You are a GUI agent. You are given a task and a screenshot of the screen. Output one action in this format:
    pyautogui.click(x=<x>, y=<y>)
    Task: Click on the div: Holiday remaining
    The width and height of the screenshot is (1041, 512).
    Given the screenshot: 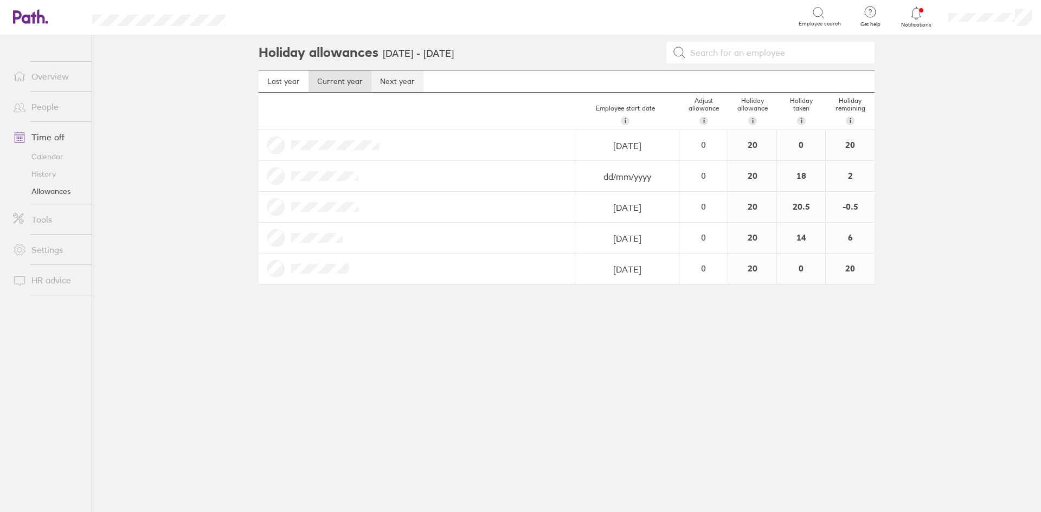 What is the action you would take?
    pyautogui.click(x=850, y=111)
    